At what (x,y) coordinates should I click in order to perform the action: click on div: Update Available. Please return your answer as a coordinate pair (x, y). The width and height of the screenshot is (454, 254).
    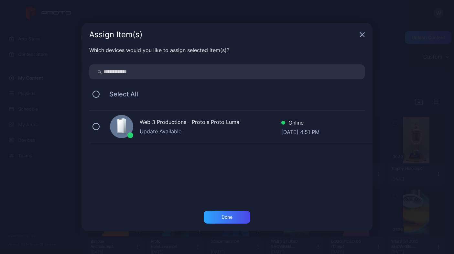
    Looking at the image, I should click on (211, 131).